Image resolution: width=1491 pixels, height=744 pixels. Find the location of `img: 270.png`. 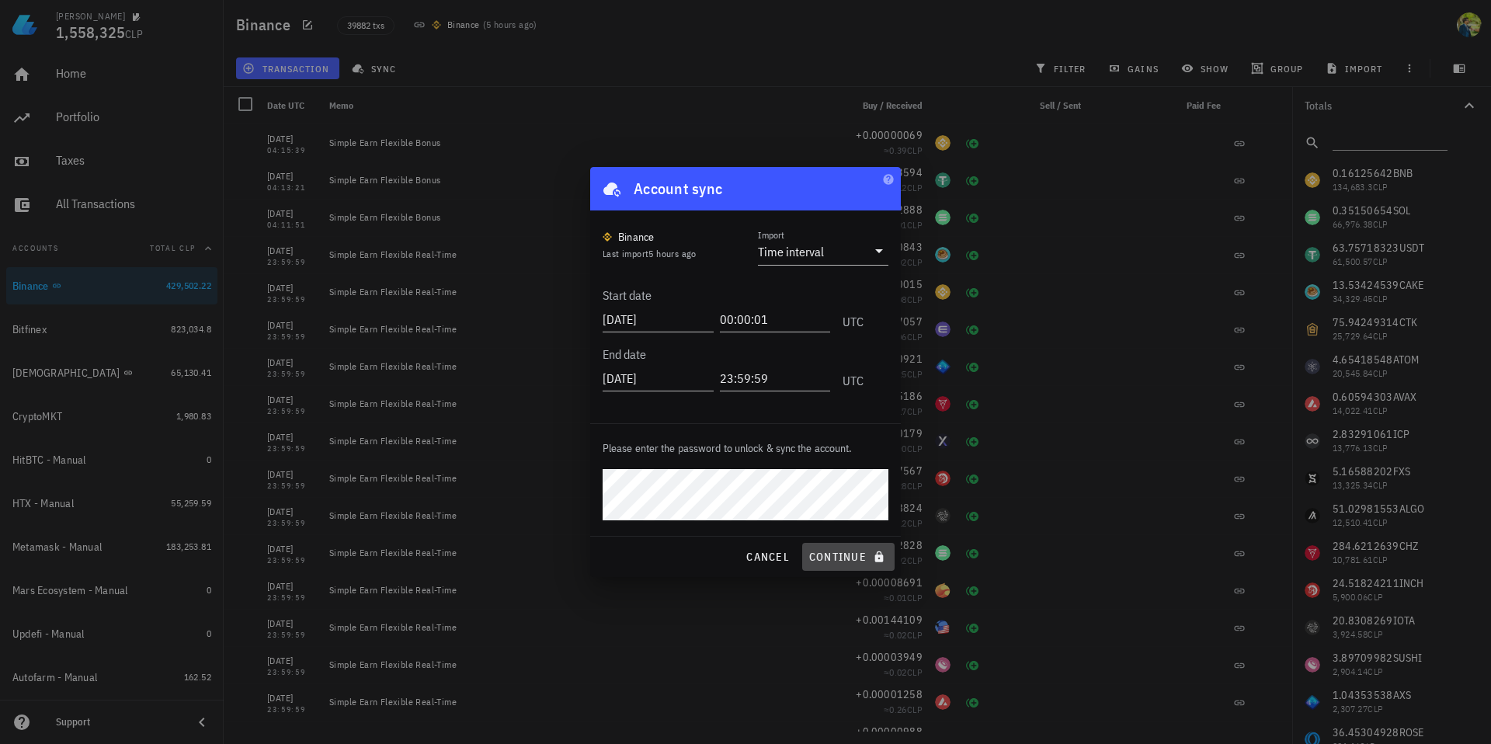

img: 270.png is located at coordinates (607, 237).